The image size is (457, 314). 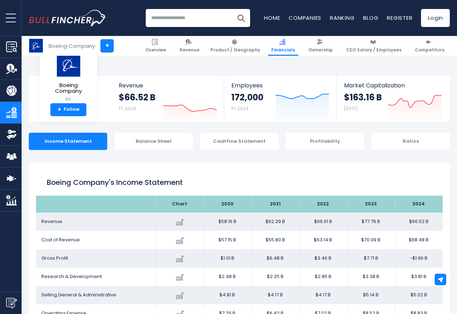 I want to click on th: 2022, so click(x=323, y=204).